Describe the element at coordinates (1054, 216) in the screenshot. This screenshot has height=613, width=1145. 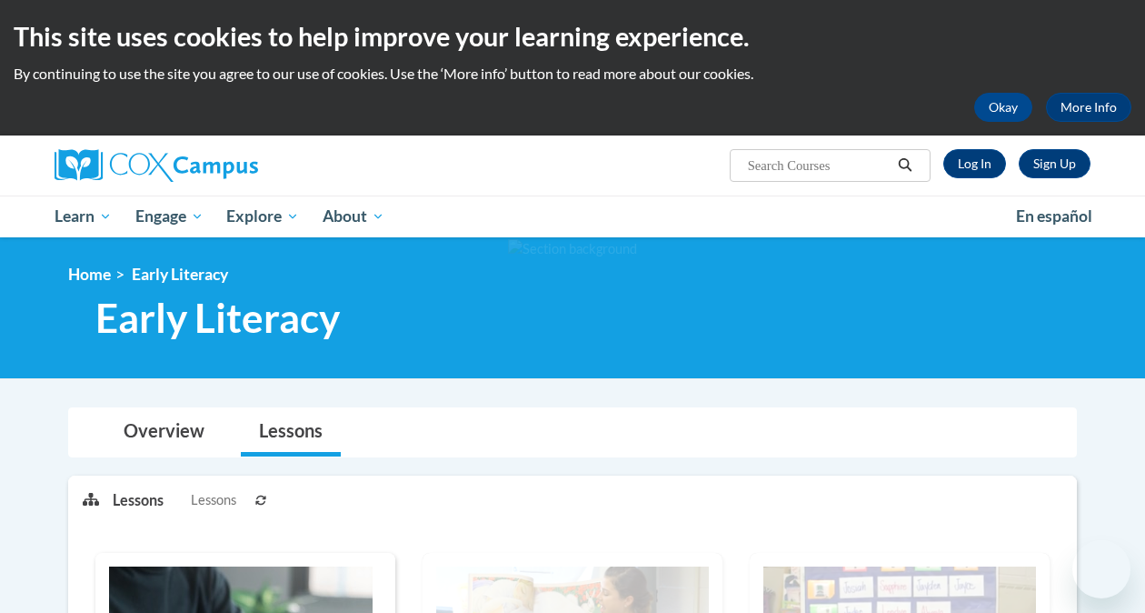
I see `a: En español` at that location.